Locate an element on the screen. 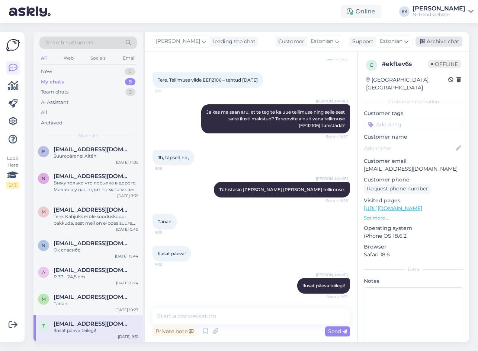  div: Archived is located at coordinates (52, 123).